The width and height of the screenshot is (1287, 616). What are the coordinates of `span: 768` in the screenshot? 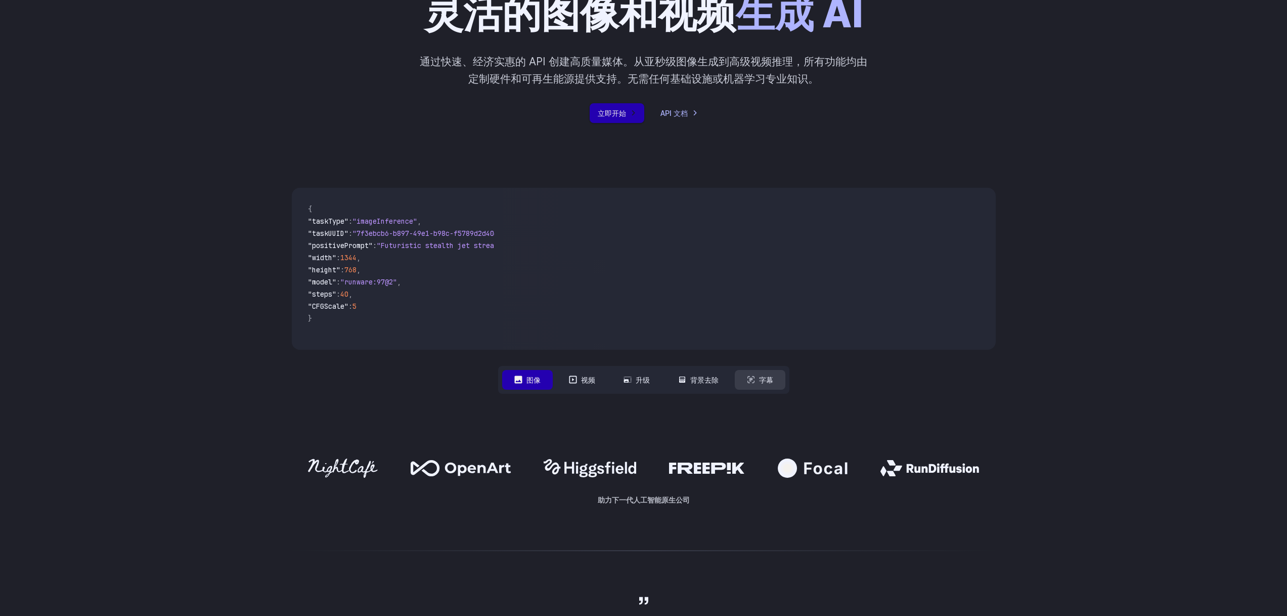 It's located at (351, 270).